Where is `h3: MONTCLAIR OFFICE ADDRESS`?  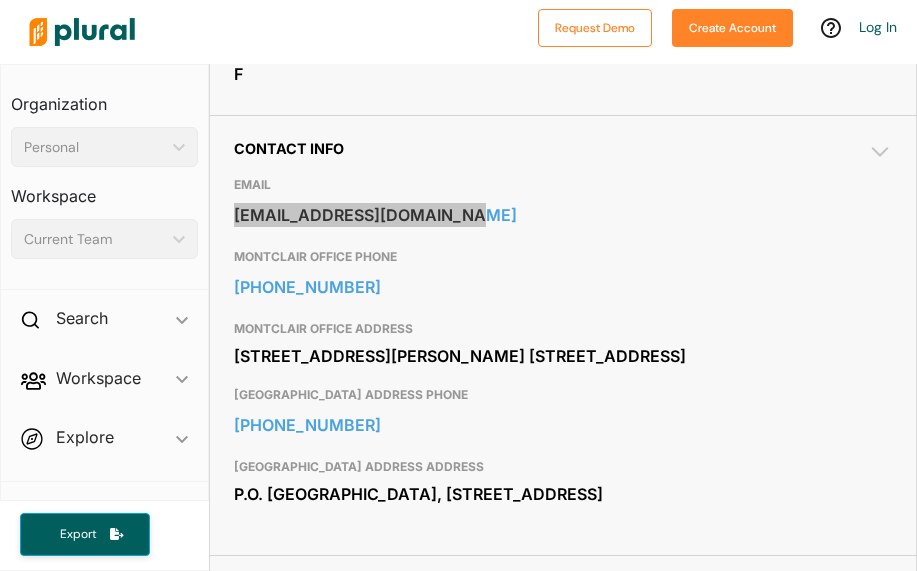
h3: MONTCLAIR OFFICE ADDRESS is located at coordinates (563, 329).